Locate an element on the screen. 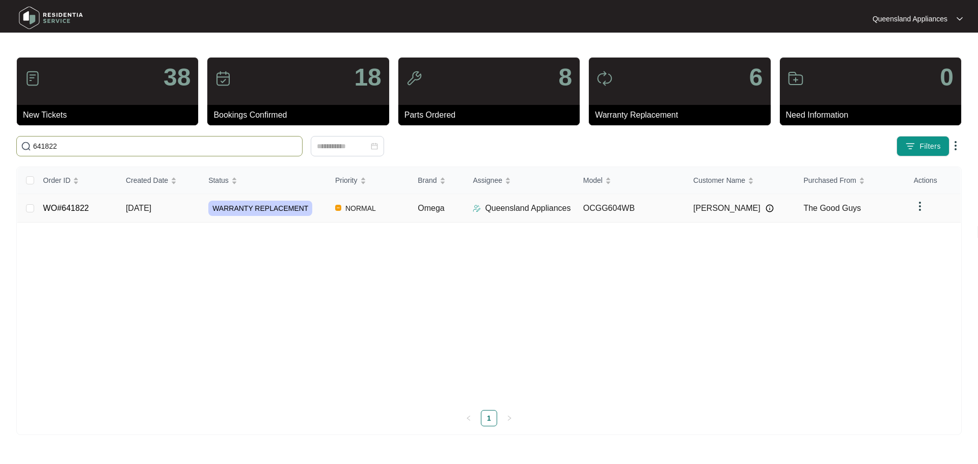  th: Priority is located at coordinates (368, 180).